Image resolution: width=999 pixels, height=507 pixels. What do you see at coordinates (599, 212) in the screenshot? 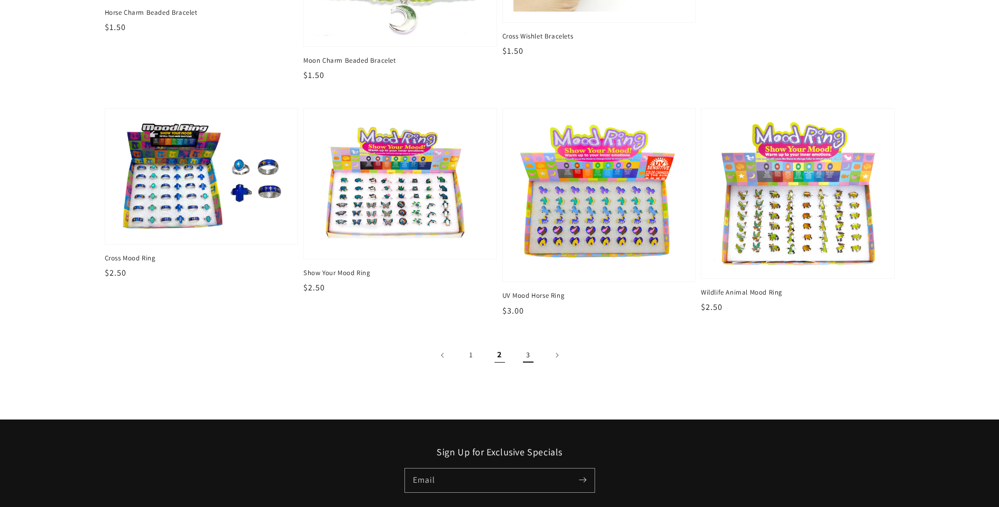
I see `a: UV Mood Horse Ring UV Mood Horse Ring $3.00` at bounding box center [599, 212].